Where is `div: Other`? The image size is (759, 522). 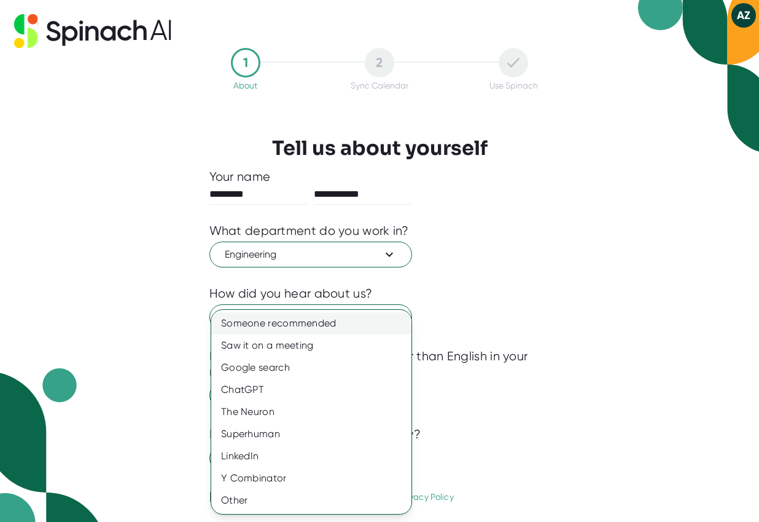 div: Other is located at coordinates (311, 500).